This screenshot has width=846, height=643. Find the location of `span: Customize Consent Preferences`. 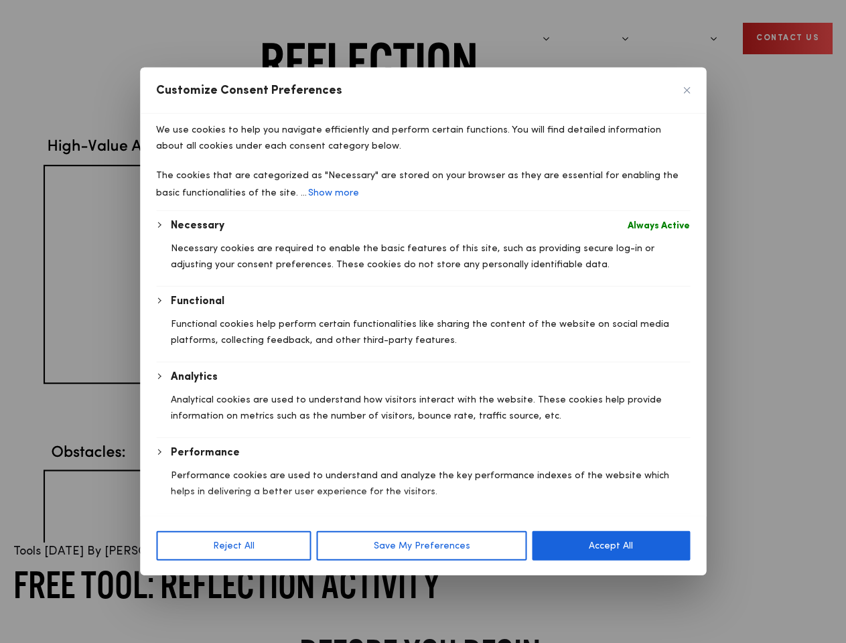

span: Customize Consent Preferences is located at coordinates (249, 90).